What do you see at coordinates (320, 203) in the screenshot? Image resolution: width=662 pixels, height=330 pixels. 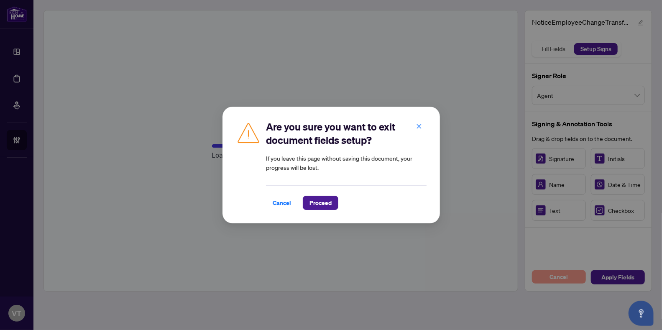 I see `button: Proceed` at bounding box center [320, 203].